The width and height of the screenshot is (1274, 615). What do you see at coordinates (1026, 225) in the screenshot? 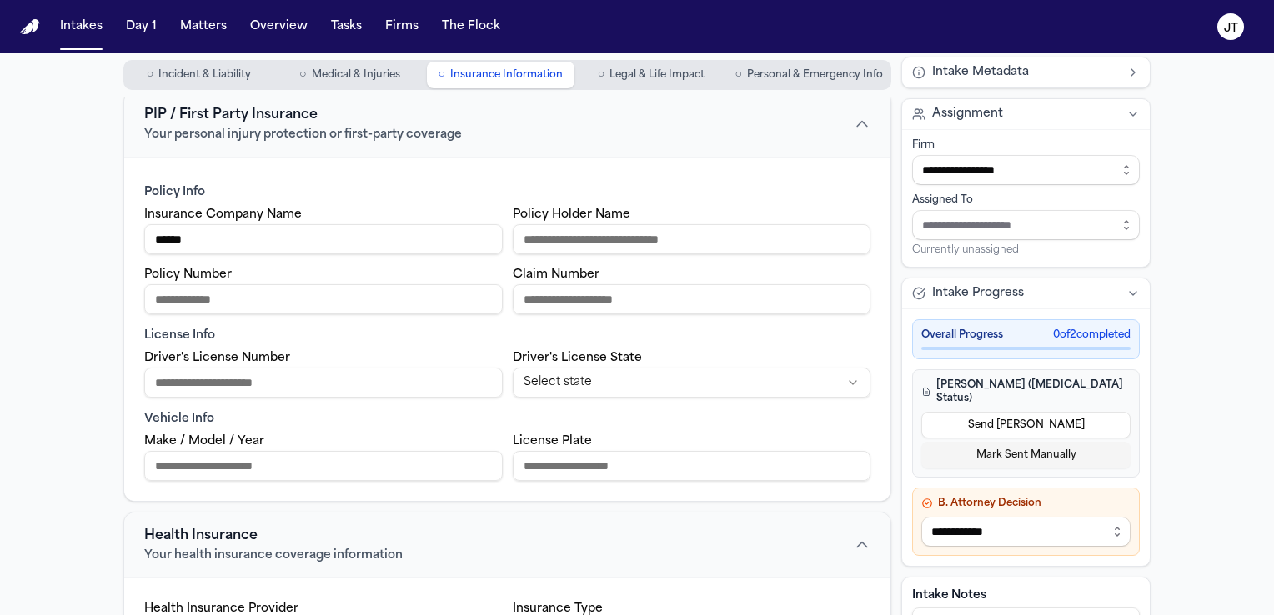
I see `input: Assign to staff member` at bounding box center [1026, 225].